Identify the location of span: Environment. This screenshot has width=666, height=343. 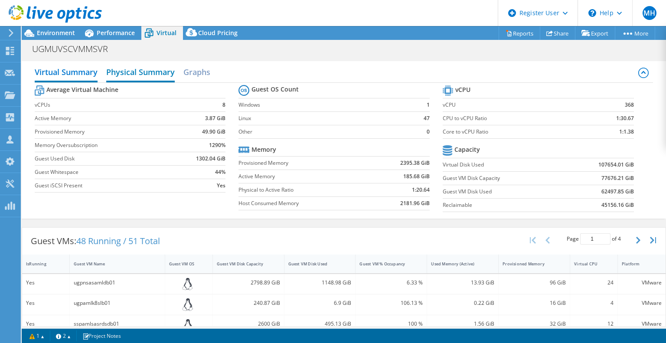
(56, 33).